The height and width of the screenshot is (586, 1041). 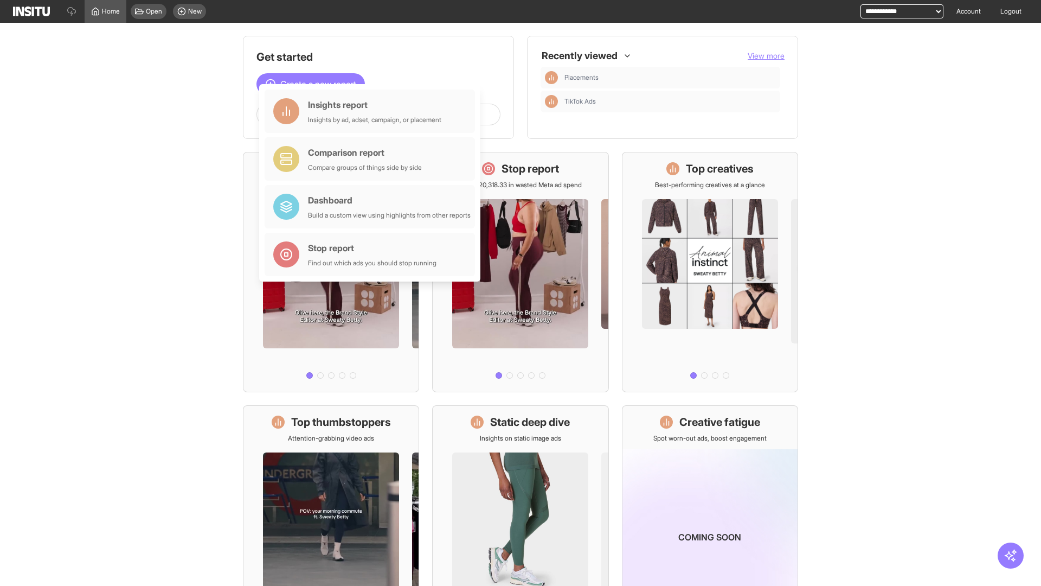 I want to click on button: View more, so click(x=766, y=56).